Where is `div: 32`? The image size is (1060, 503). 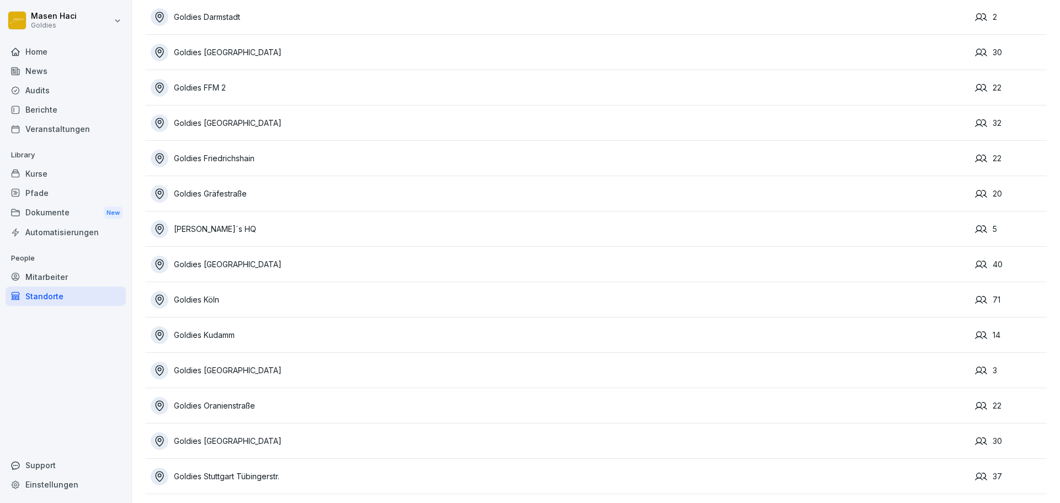 div: 32 is located at coordinates (1011, 123).